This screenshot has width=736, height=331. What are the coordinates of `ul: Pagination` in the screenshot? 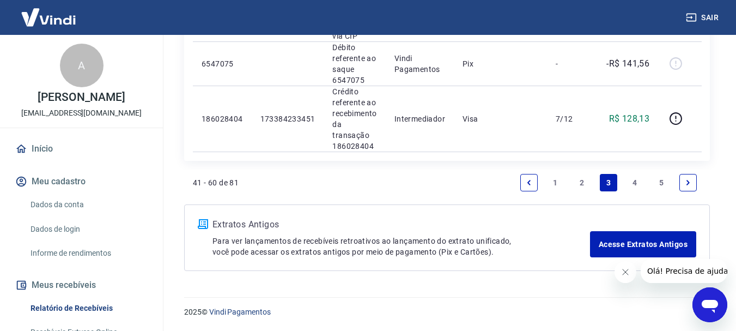 It's located at (608, 182).